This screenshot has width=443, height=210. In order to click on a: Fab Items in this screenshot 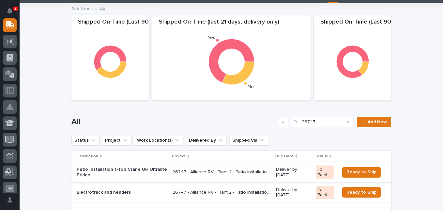, I will do `click(82, 8)`.